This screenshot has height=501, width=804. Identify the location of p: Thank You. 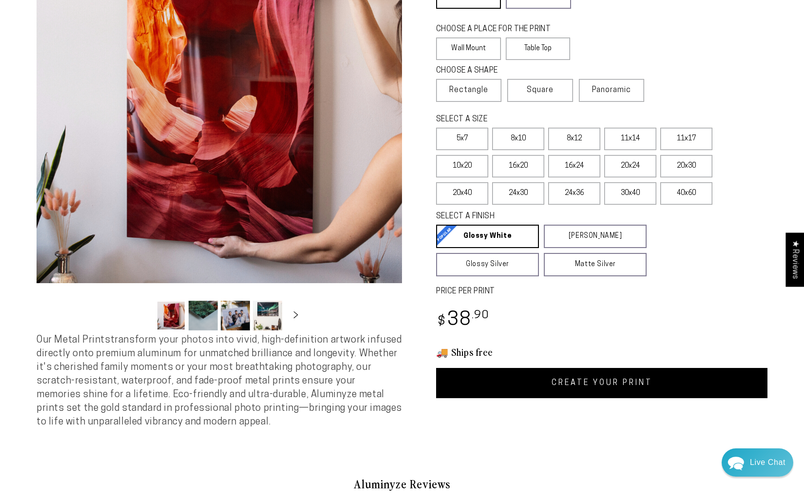
(111, 111).